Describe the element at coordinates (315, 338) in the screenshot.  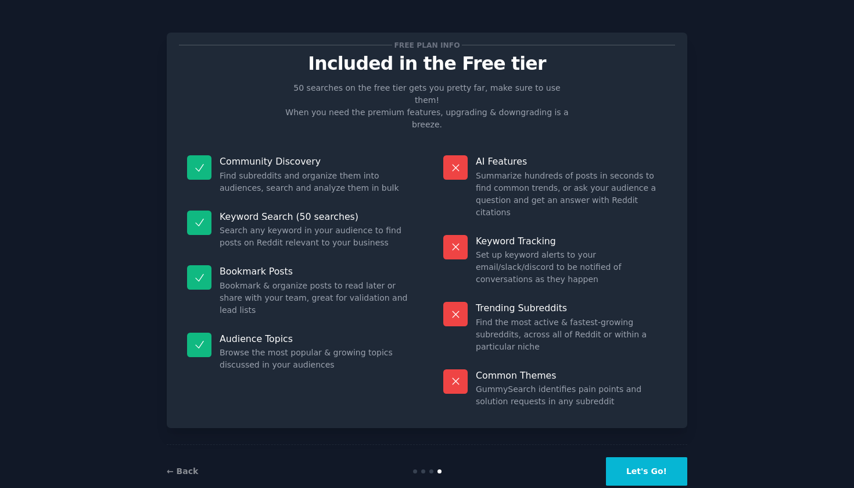
I see `p: Audience Topics` at that location.